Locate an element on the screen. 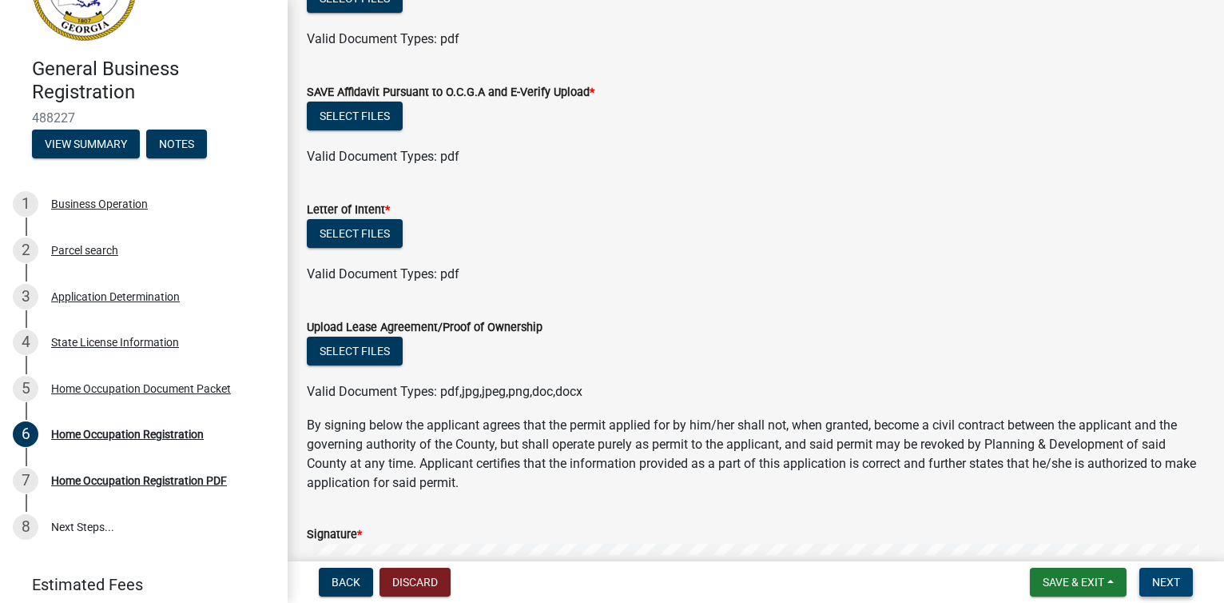 The width and height of the screenshot is (1224, 603). div: 8 is located at coordinates (26, 527).